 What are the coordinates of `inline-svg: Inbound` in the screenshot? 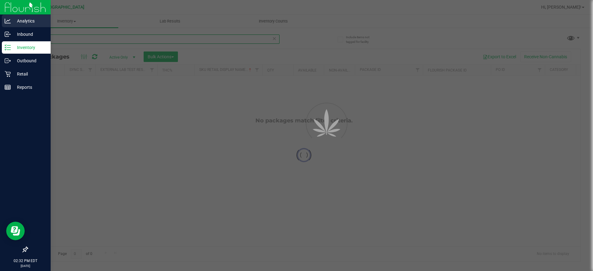 It's located at (8, 34).